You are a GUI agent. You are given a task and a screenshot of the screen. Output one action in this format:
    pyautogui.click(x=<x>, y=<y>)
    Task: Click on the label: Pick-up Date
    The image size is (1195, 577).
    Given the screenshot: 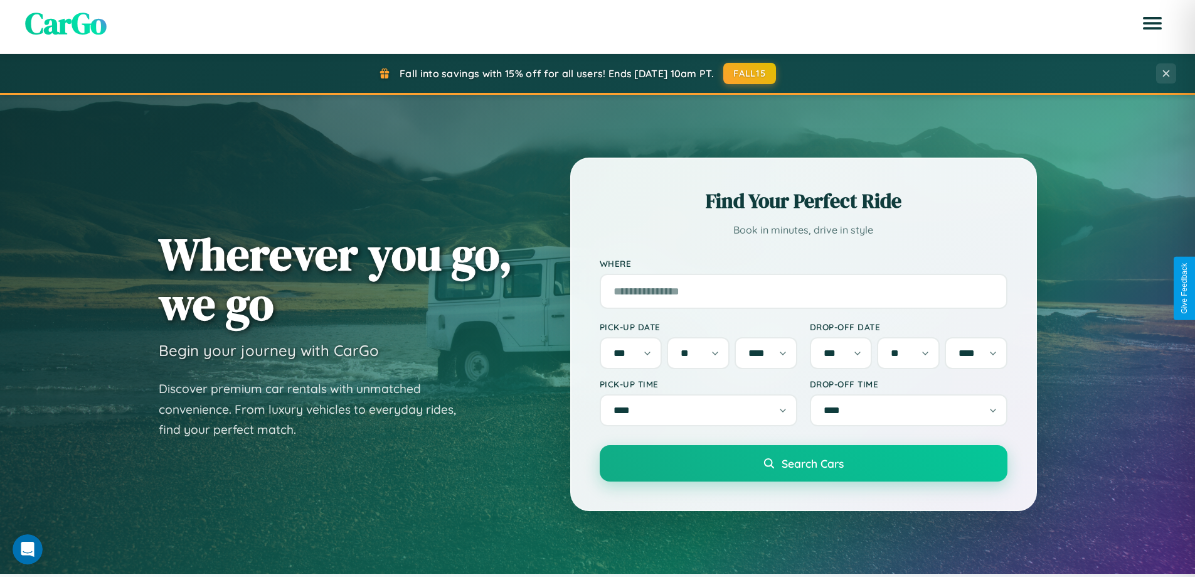 What is the action you would take?
    pyautogui.click(x=698, y=326)
    